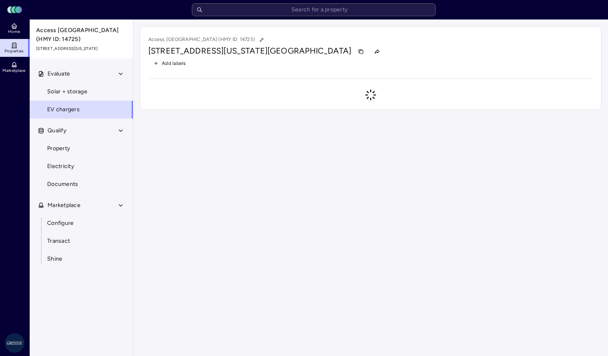  Describe the element at coordinates (63, 110) in the screenshot. I see `span: EV chargers` at that location.